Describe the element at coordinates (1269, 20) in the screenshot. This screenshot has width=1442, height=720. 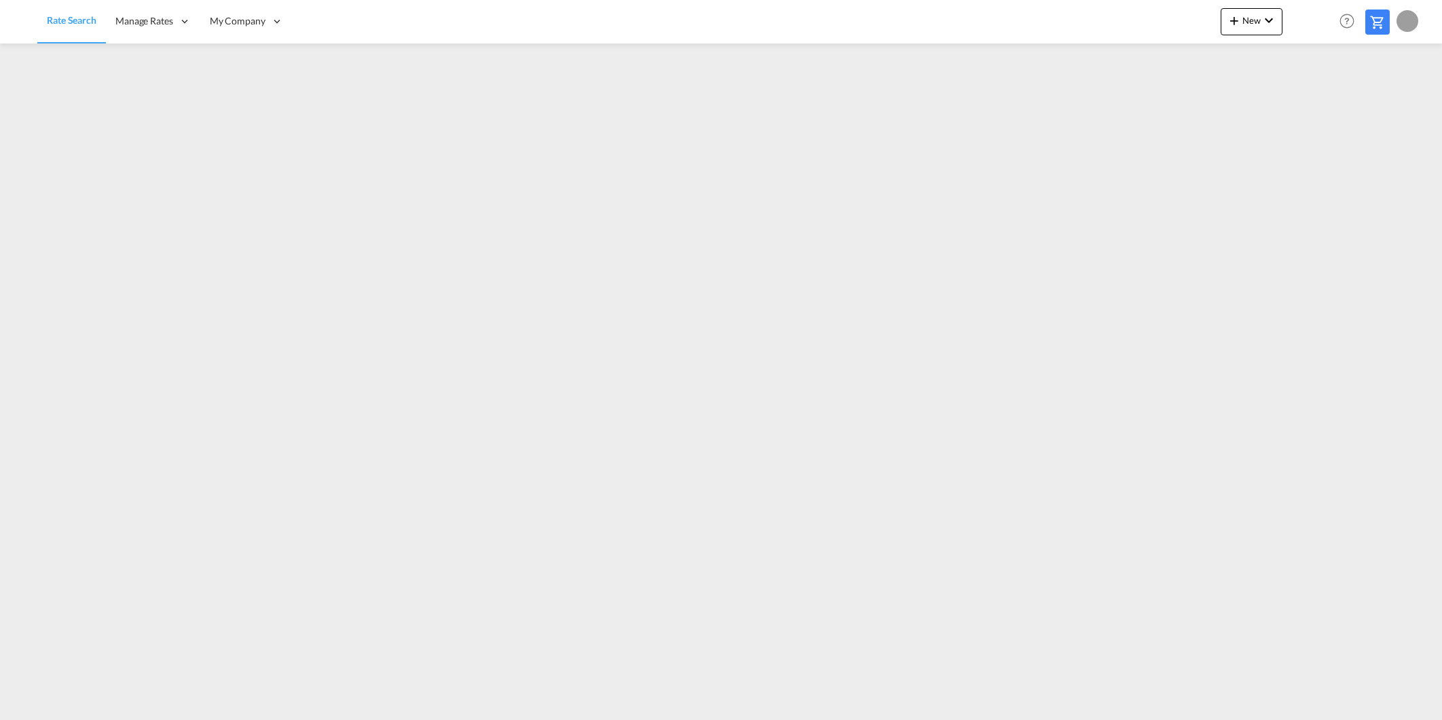
I see `md-icon: icon-chevron-down` at that location.